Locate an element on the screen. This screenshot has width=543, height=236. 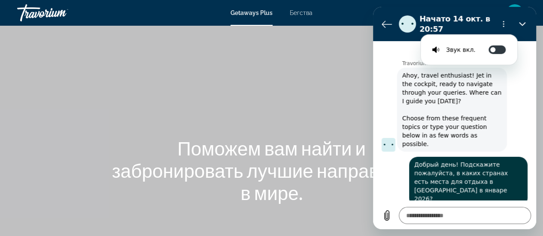
p: Travorium Travel Desk Bot is located at coordinates (95, 57).